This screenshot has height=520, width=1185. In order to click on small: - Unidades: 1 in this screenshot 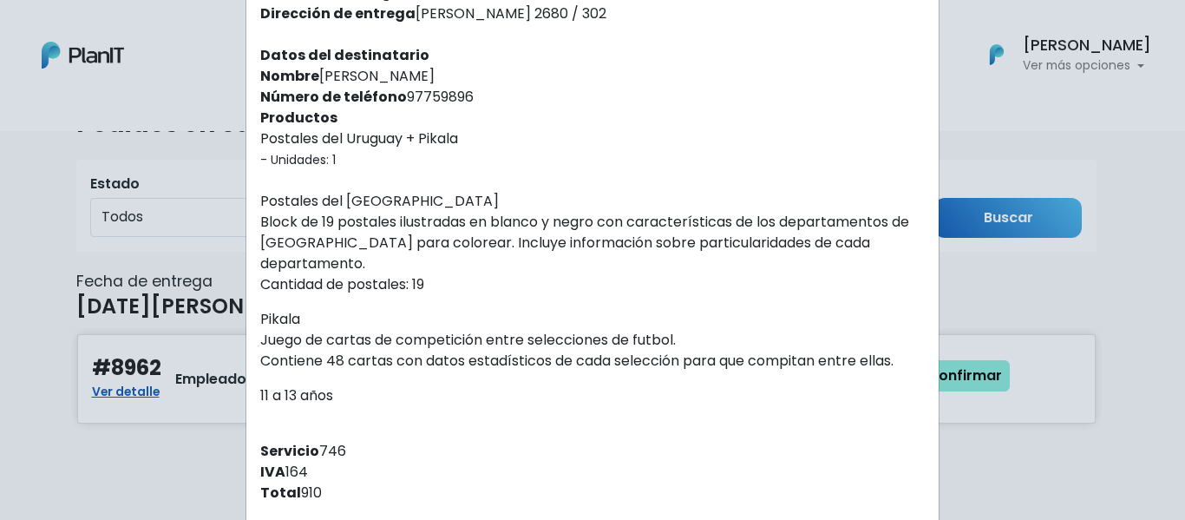, I will do `click(298, 160)`.